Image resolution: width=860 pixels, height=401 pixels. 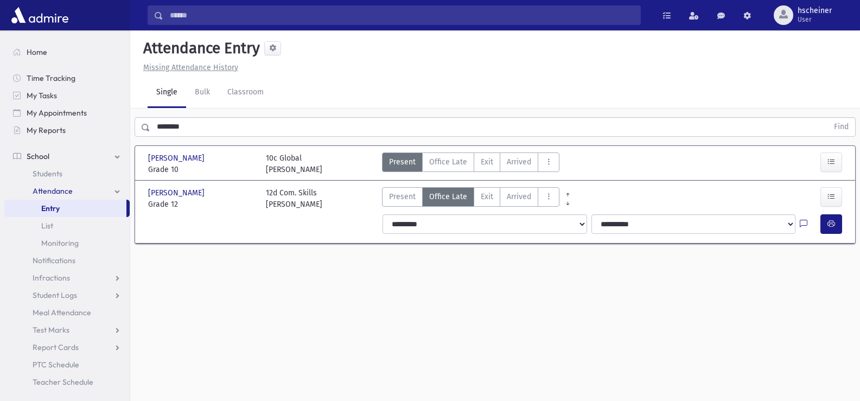 I want to click on a: Time Tracking, so click(x=67, y=78).